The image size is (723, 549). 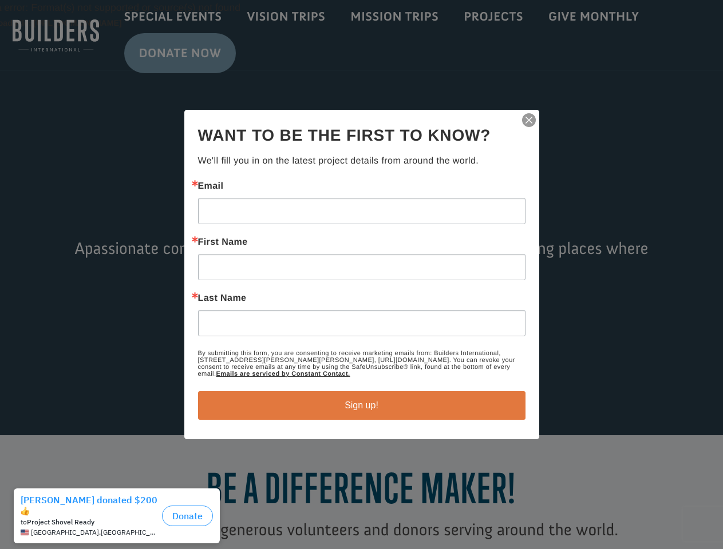 What do you see at coordinates (187, 33) in the screenshot?
I see `button: Donate` at bounding box center [187, 33].